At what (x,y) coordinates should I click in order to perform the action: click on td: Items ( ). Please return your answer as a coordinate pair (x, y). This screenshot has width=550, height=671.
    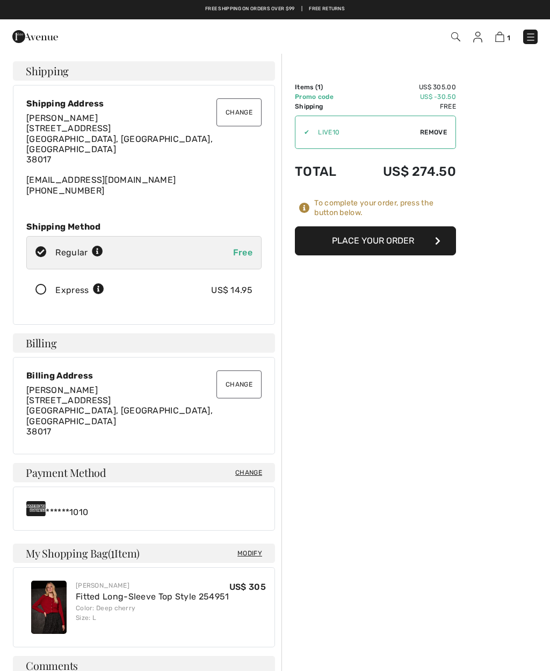
    Looking at the image, I should click on (324, 87).